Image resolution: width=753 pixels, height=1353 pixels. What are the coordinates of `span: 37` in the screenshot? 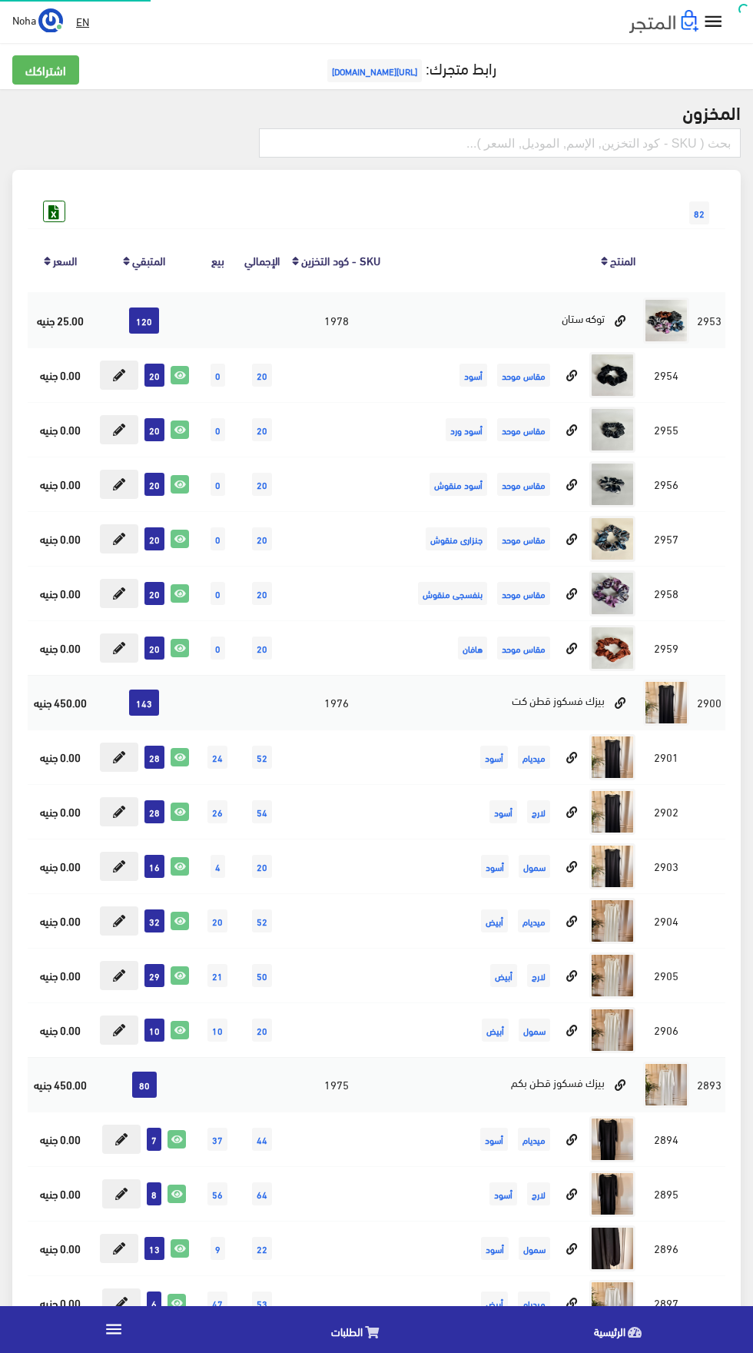 It's located at (218, 1139).